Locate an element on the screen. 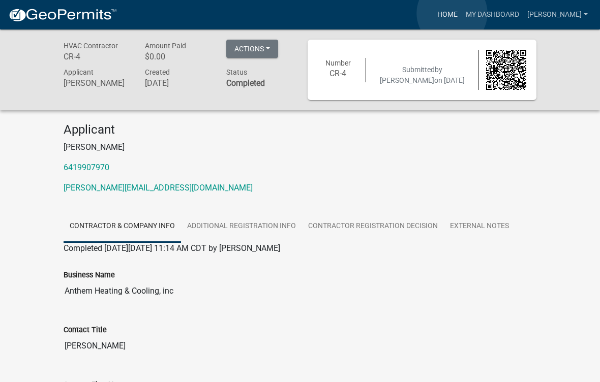 The height and width of the screenshot is (382, 600). a: Additional Registration Info is located at coordinates (241, 227).